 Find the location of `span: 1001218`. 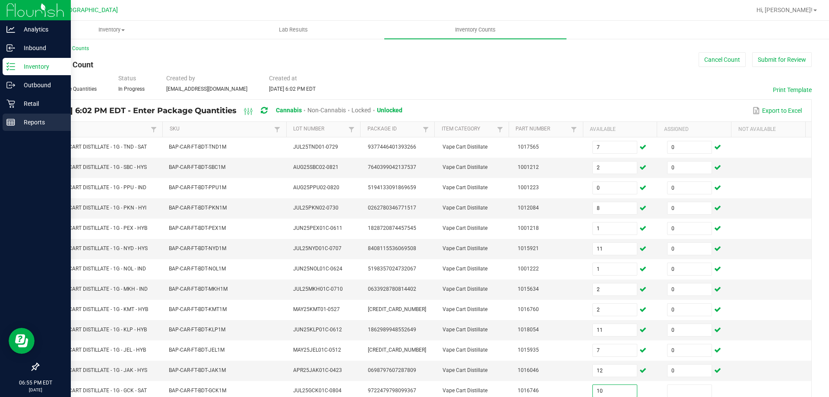

span: 1001218 is located at coordinates (528, 228).